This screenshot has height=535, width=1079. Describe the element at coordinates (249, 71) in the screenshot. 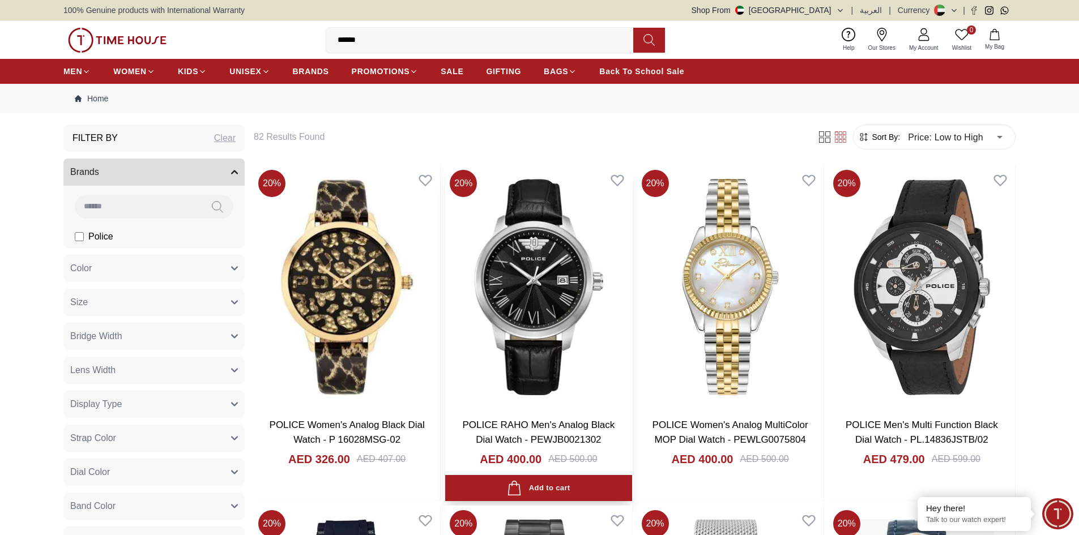

I see `a: UNISEX` at that location.